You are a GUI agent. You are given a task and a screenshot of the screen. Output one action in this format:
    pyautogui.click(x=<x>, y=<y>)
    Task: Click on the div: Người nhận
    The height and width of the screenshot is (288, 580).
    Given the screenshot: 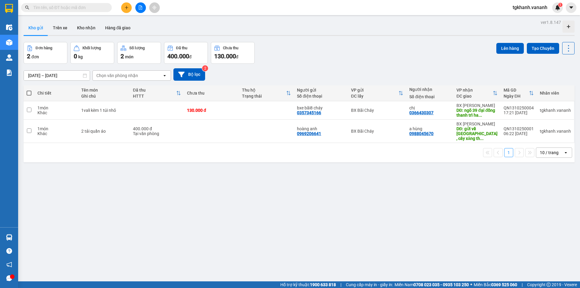 What is the action you would take?
    pyautogui.click(x=430, y=89)
    